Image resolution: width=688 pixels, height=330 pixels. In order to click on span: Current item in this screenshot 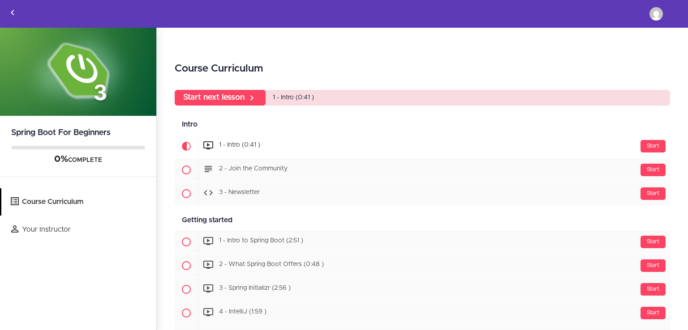, I will do `click(186, 146)`.